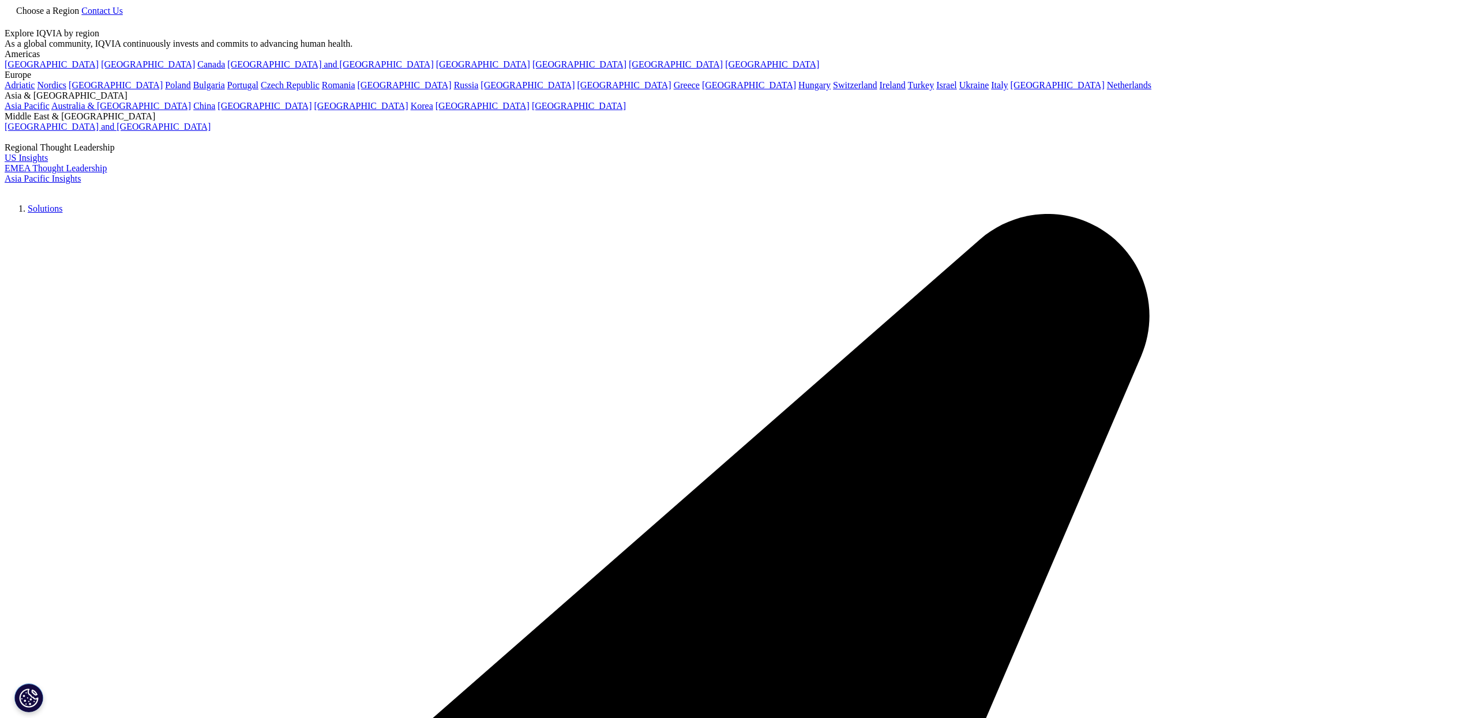 The height and width of the screenshot is (718, 1460). What do you see at coordinates (102, 10) in the screenshot?
I see `span: Contact Us` at bounding box center [102, 10].